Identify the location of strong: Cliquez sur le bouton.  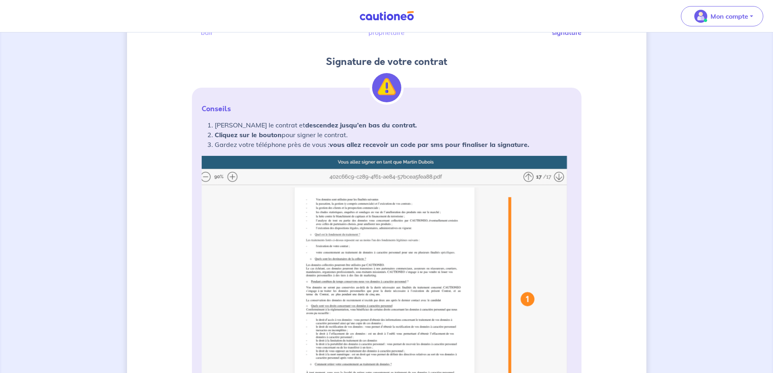
(248, 135).